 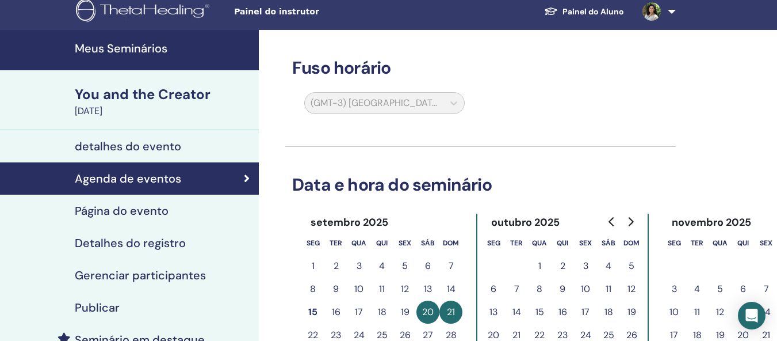 I want to click on h4: Detalhes do registro, so click(x=130, y=243).